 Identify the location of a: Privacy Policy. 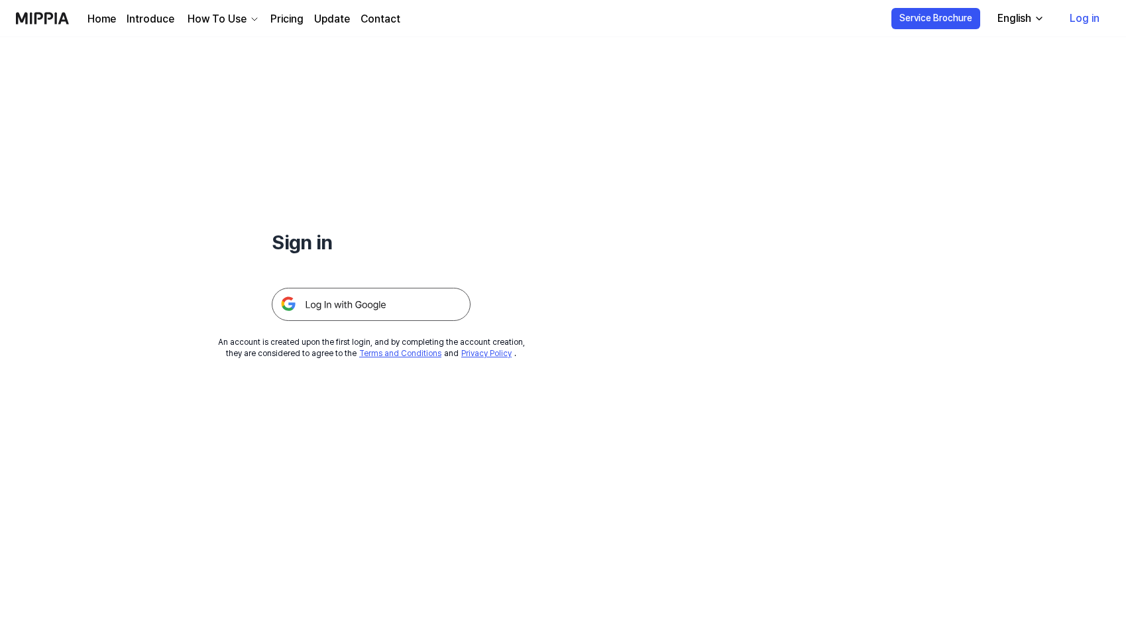
(486, 353).